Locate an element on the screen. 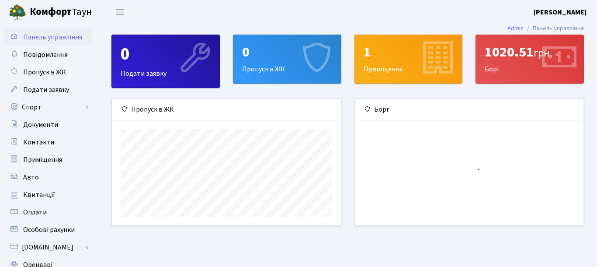 The height and width of the screenshot is (267, 597). a: Квитанції is located at coordinates (48, 194).